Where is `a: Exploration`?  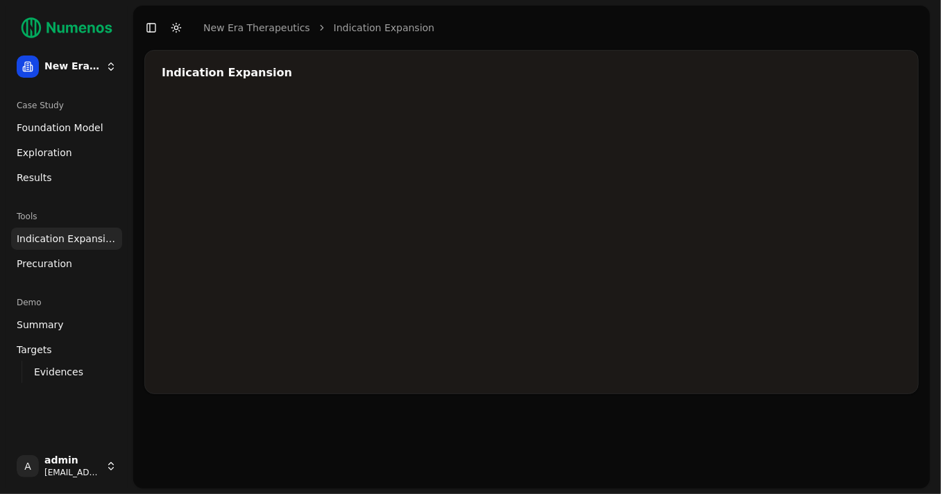
a: Exploration is located at coordinates (67, 153).